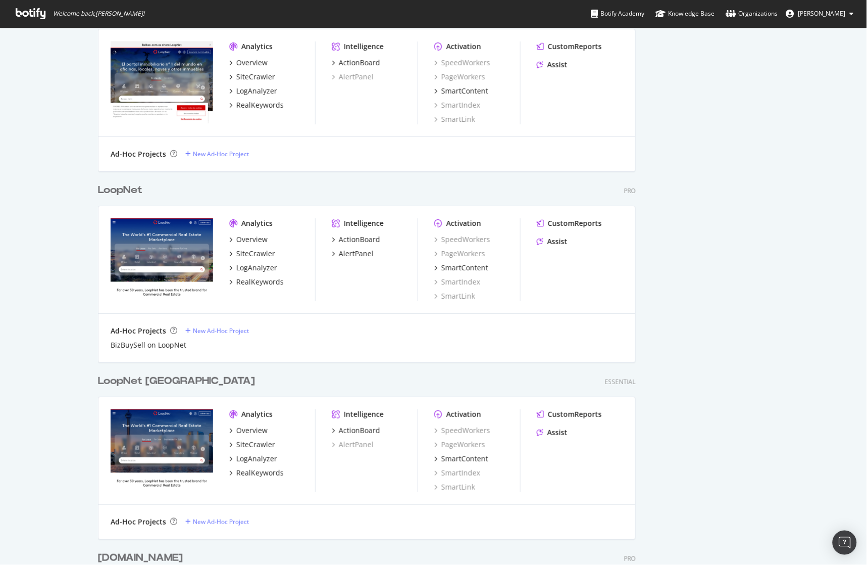 The image size is (867, 565). Describe the element at coordinates (822, 13) in the screenshot. I see `span: Emily Marquez` at that location.